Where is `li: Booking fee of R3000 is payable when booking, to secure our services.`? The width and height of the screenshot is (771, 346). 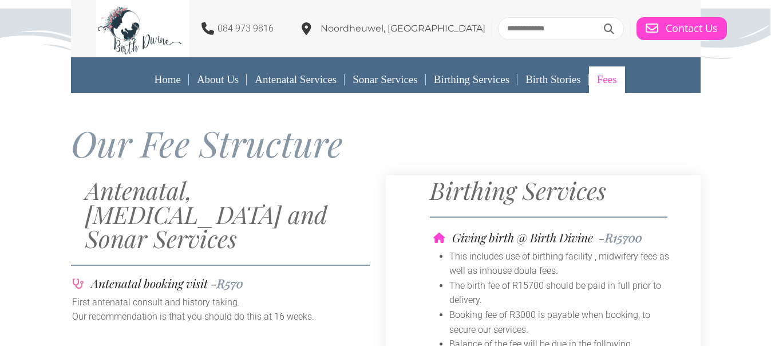
li: Booking fee of R3000 is payable when booking, to secure our services. is located at coordinates (564, 322).